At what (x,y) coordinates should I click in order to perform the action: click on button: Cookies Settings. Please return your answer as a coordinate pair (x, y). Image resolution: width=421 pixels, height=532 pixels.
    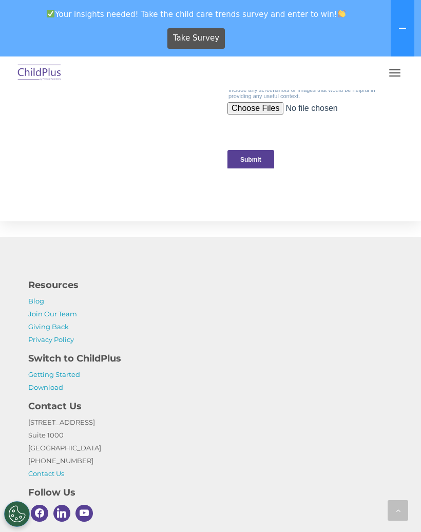
    Looking at the image, I should click on (17, 514).